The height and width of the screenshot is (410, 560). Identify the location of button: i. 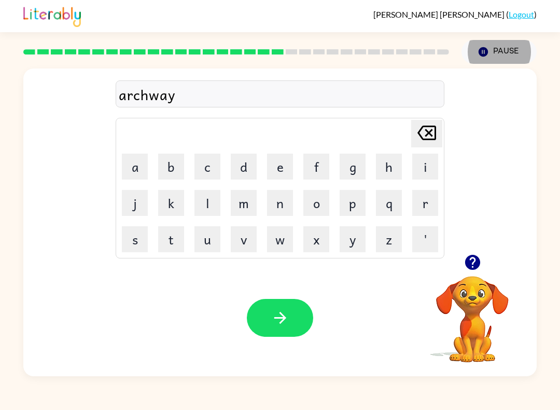
(426, 167).